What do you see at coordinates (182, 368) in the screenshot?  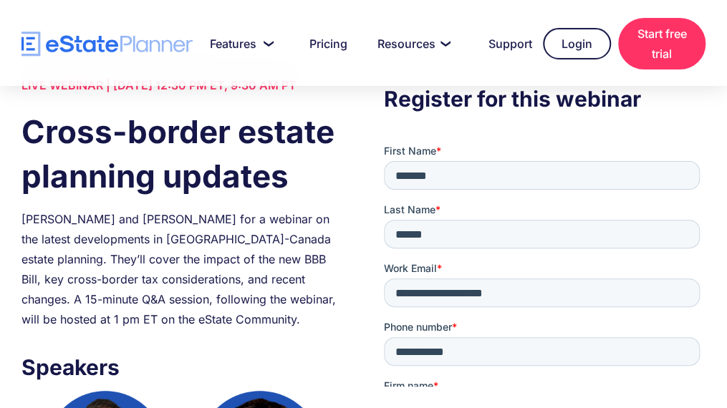 I see `h3: Speakers` at bounding box center [182, 368].